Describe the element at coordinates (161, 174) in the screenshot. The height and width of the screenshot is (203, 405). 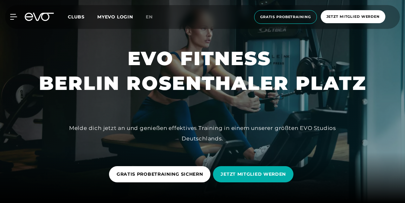
I see `a: GRATIS PROBETRAINING SICHERN` at that location.